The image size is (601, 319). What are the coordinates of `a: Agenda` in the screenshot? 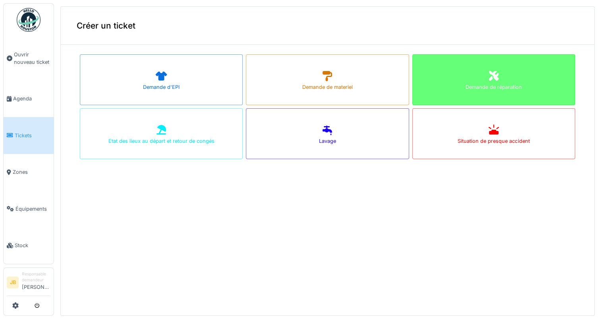 It's located at (29, 99).